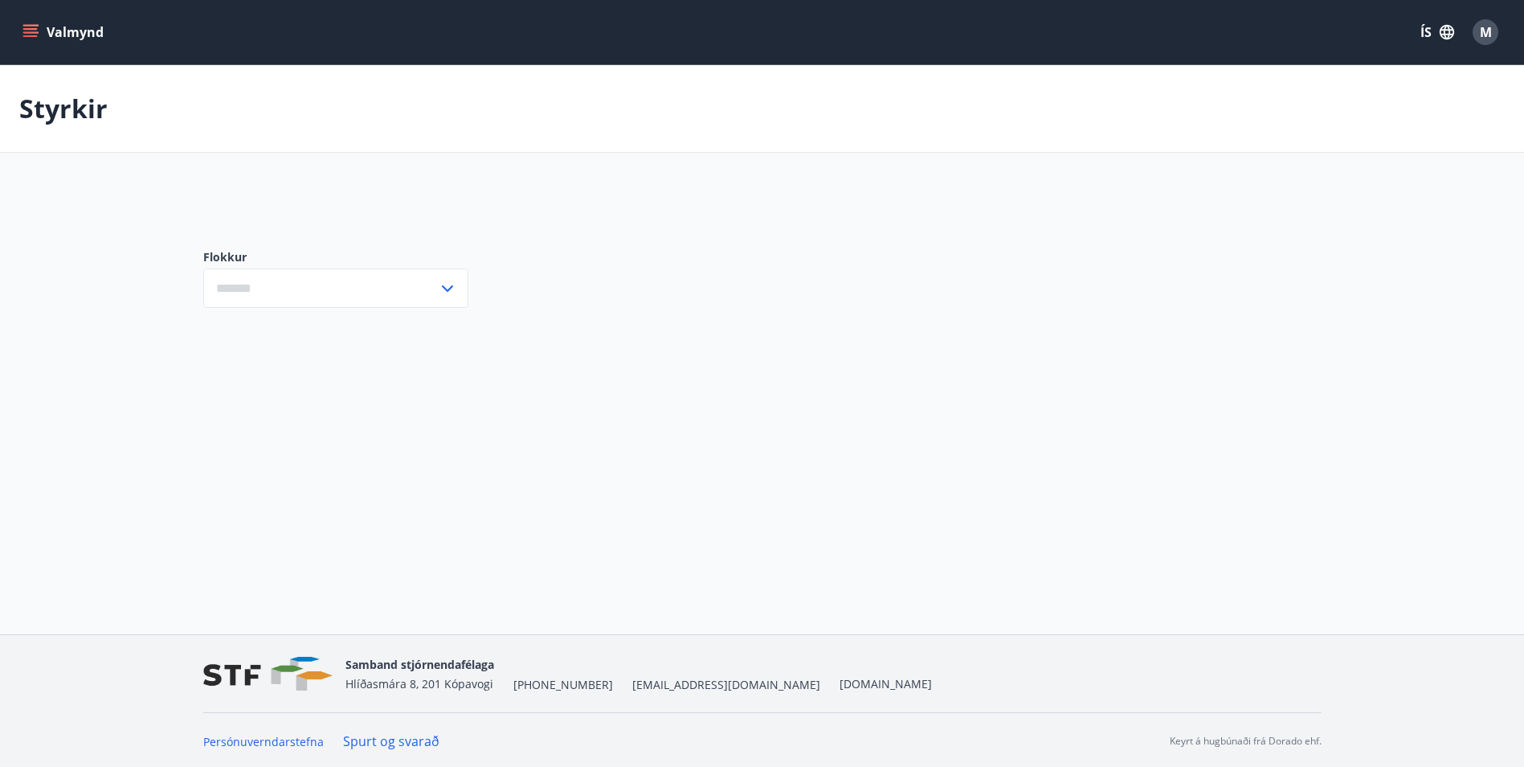 The width and height of the screenshot is (1524, 767). I want to click on img: vjCaq2fThgY3EUYqSgpjEiBg6WP39ov69hlhuPVN.png, so click(268, 673).